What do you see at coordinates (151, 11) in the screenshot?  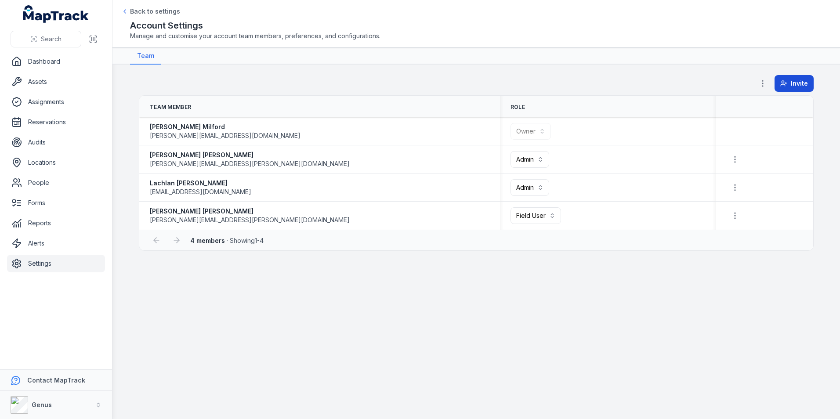 I see `a: Back to settings` at bounding box center [151, 11].